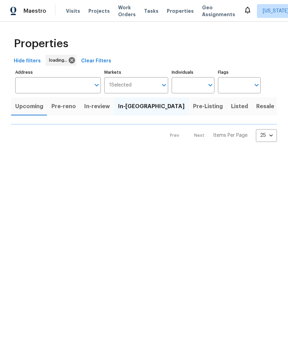  Describe the element at coordinates (127, 11) in the screenshot. I see `span: Work Orders` at that location.